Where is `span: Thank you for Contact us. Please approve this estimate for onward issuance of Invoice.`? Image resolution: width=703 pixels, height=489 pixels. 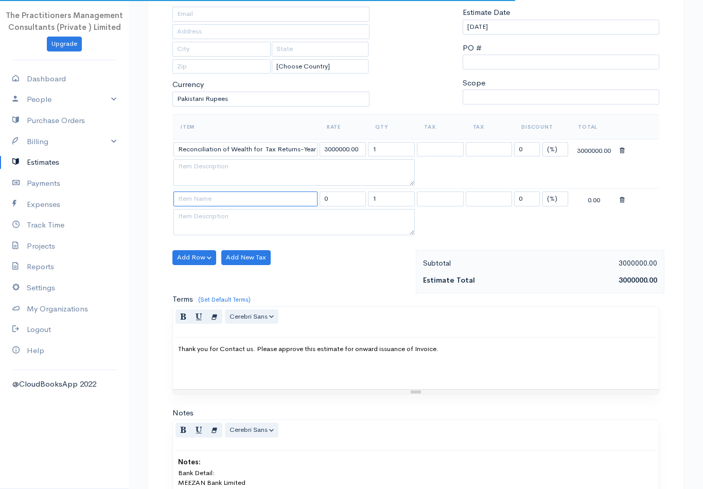
span: Thank you for Contact us. Please approve this estimate for onward issuance of Invoice. is located at coordinates (308, 349).